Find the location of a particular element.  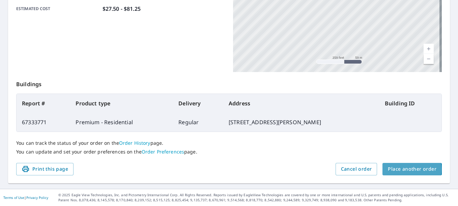

p: Estimated cost is located at coordinates (58, 9).